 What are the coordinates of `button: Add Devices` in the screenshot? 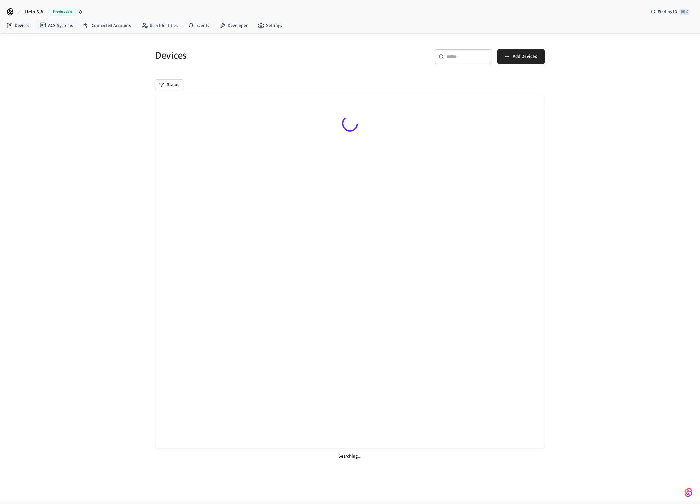 It's located at (521, 57).